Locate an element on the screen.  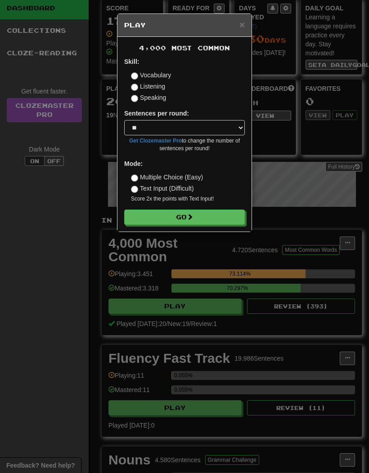
label: Sentences per round: is located at coordinates (157, 113).